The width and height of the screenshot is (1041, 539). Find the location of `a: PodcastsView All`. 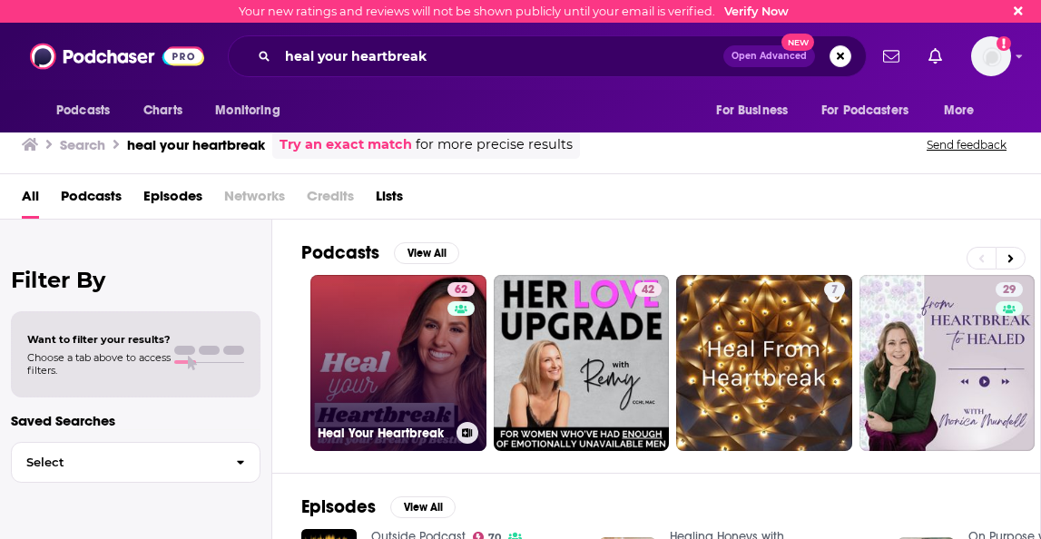

a: PodcastsView All is located at coordinates (380, 252).